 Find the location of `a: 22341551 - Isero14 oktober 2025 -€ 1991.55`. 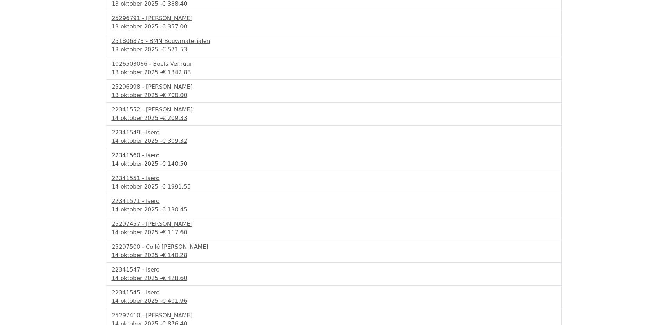

a: 22341551 - Isero14 oktober 2025 -€ 1991.55 is located at coordinates (334, 183).